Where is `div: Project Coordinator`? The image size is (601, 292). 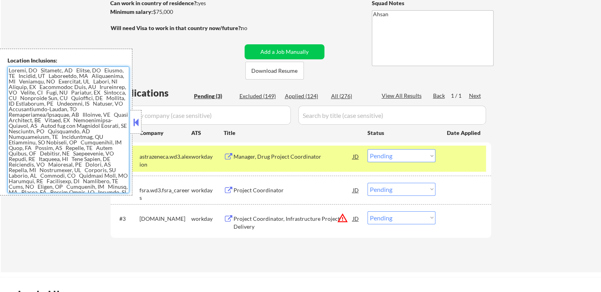 div: Project Coordinator is located at coordinates (293, 190).